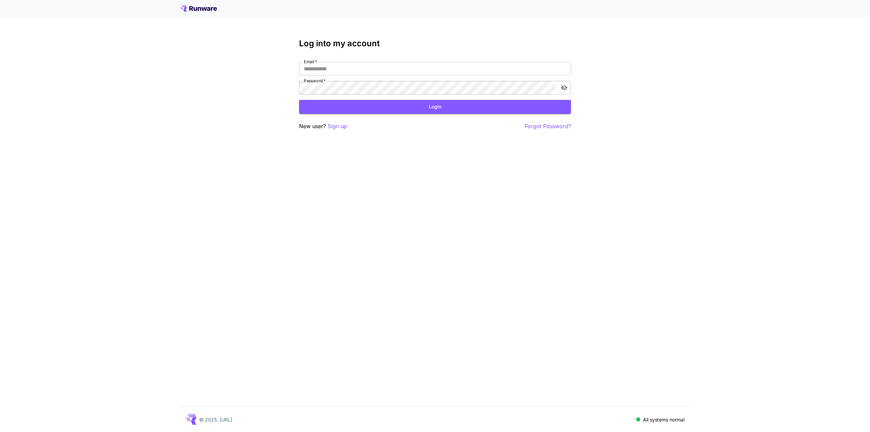  I want to click on button: toggle password visibility, so click(564, 88).